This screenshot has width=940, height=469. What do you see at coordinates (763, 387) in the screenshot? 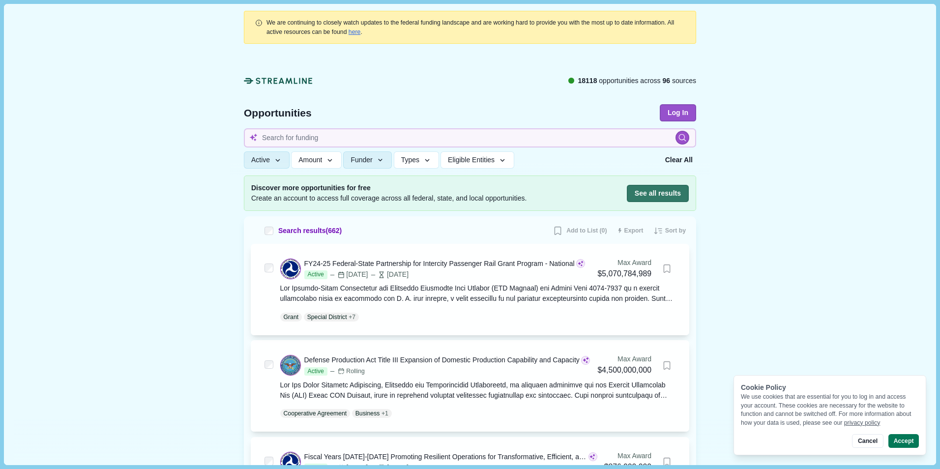
I see `span: Cookie Policy` at bounding box center [763, 387].